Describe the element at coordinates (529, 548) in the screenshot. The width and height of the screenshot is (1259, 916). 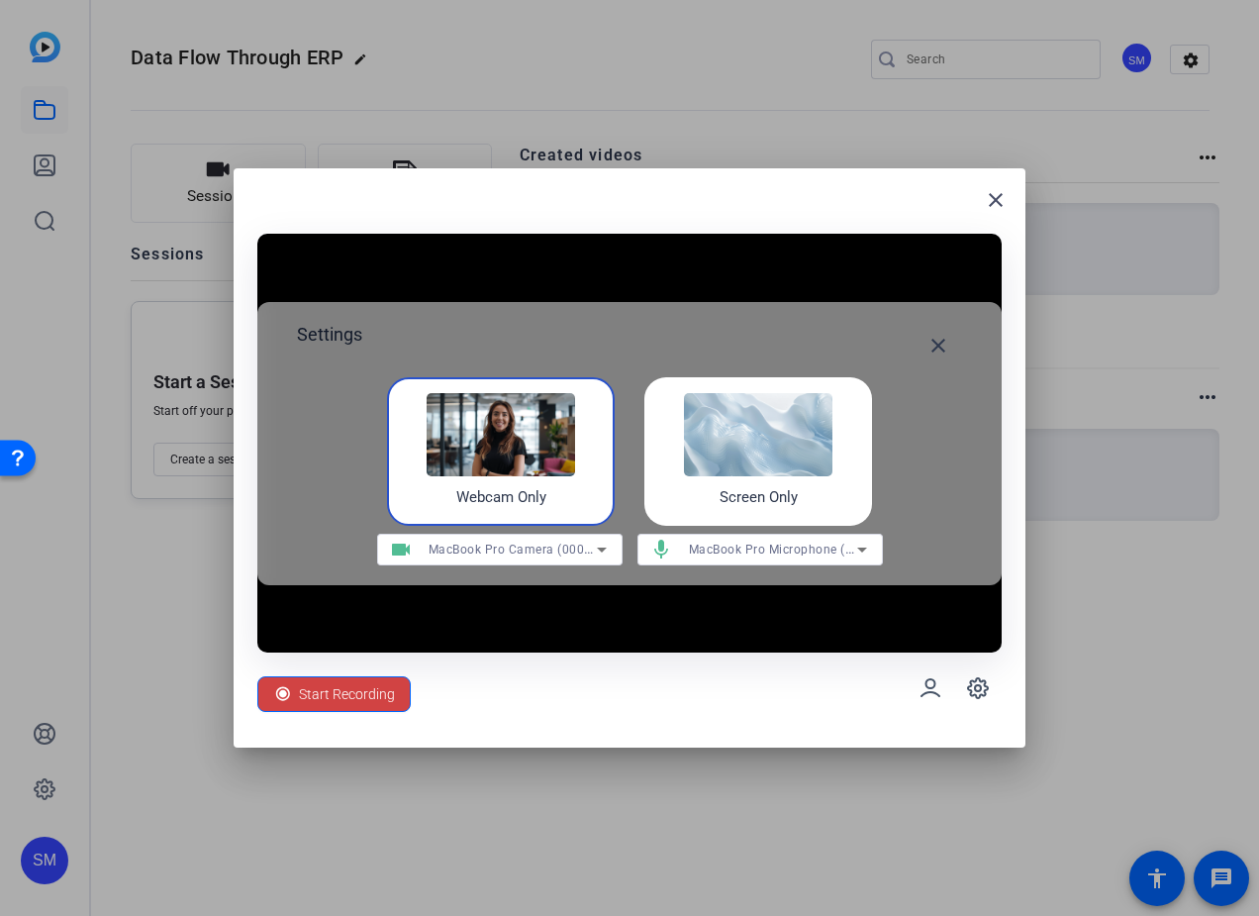
I see `span: MacBook Pro Camera (0000:0001)` at that location.